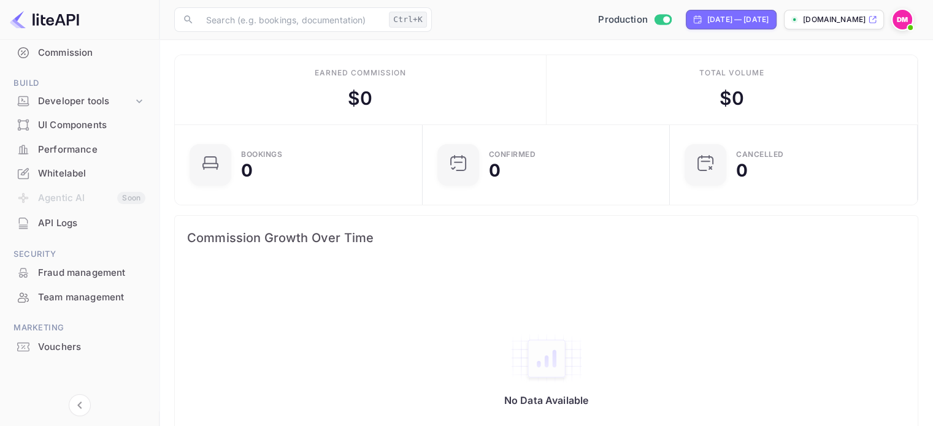 The height and width of the screenshot is (426, 933). I want to click on div: Switch to Sandbox mode, so click(634, 20).